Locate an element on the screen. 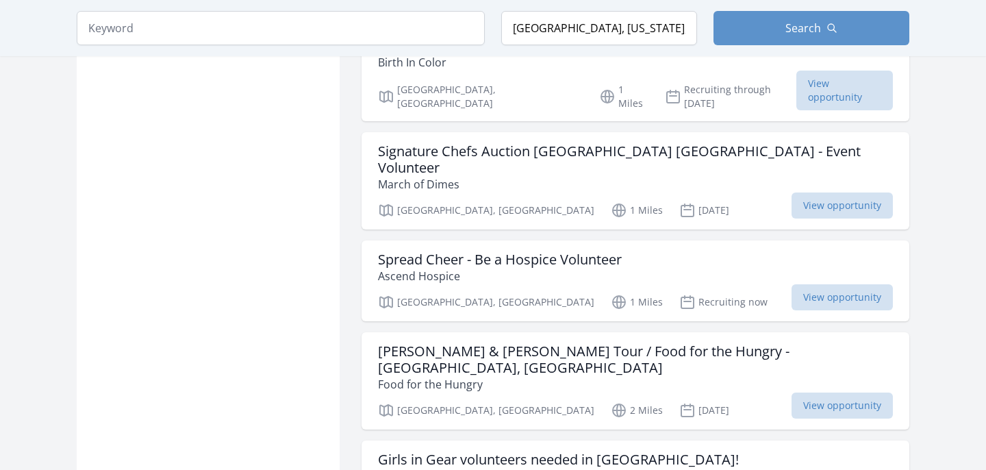 This screenshot has height=470, width=986. input: Keyword is located at coordinates (281, 28).